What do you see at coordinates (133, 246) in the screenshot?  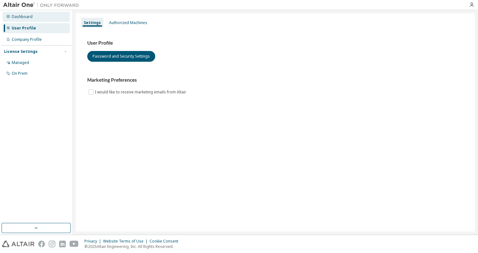 I see `p: © 2025 Altair Engineering, Inc. All Rights Reserved.` at bounding box center [133, 246].